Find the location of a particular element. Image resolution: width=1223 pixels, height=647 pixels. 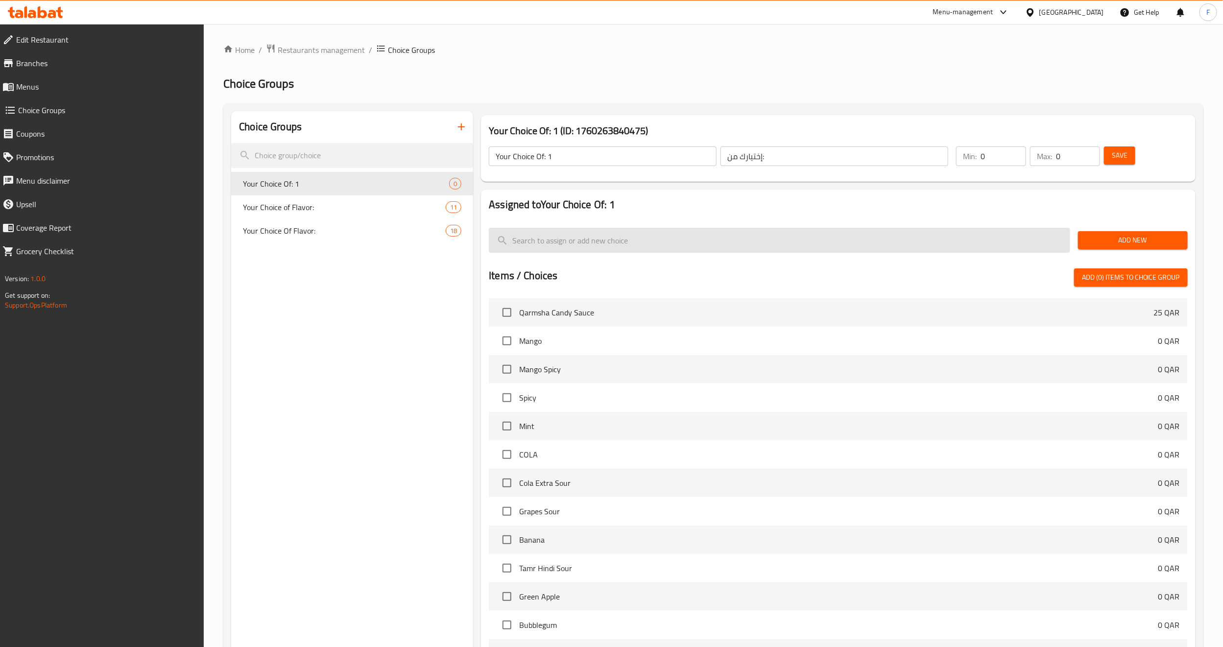

button: Add New is located at coordinates (1133, 240).